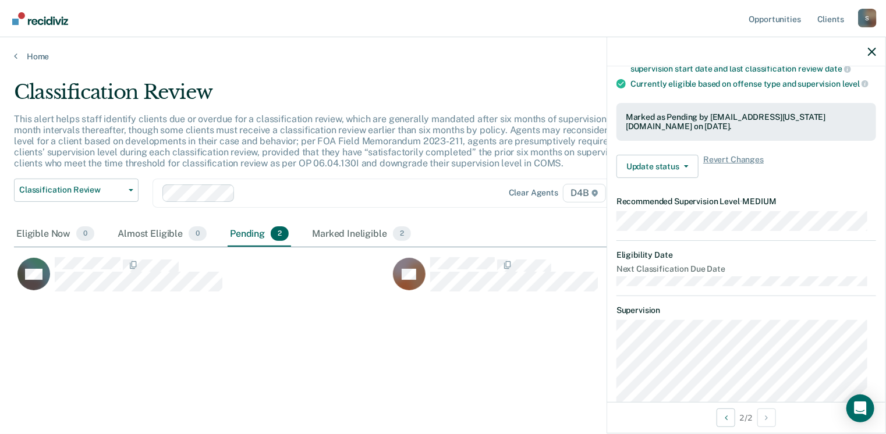 The image size is (886, 434). Describe the element at coordinates (868, 18) in the screenshot. I see `div: S` at that location.